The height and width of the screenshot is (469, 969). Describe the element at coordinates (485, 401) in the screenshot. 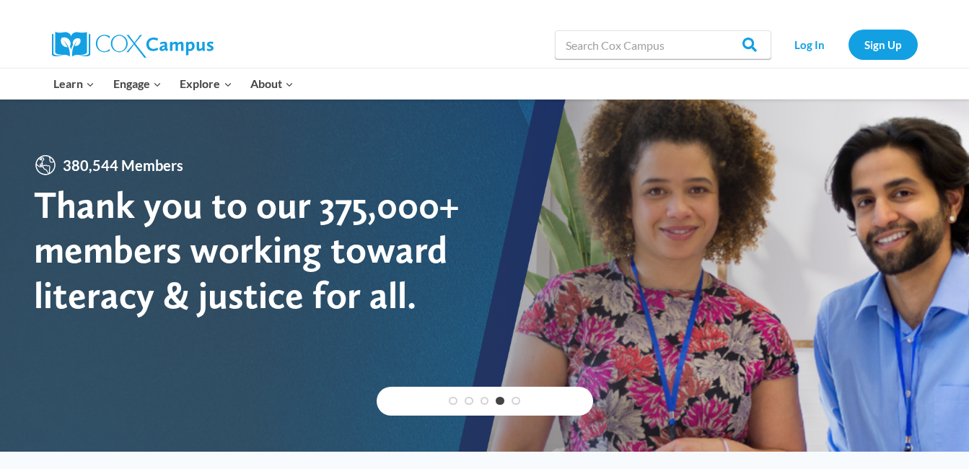

I see `a: 3` at that location.